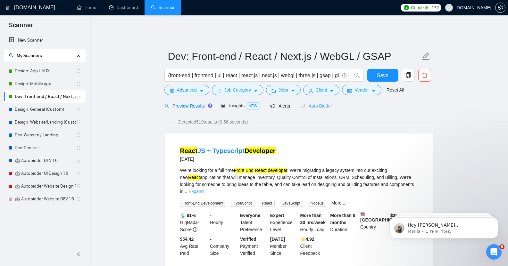 The image size is (508, 266). Describe the element at coordinates (196, 192) in the screenshot. I see `a: Expand` at that location.